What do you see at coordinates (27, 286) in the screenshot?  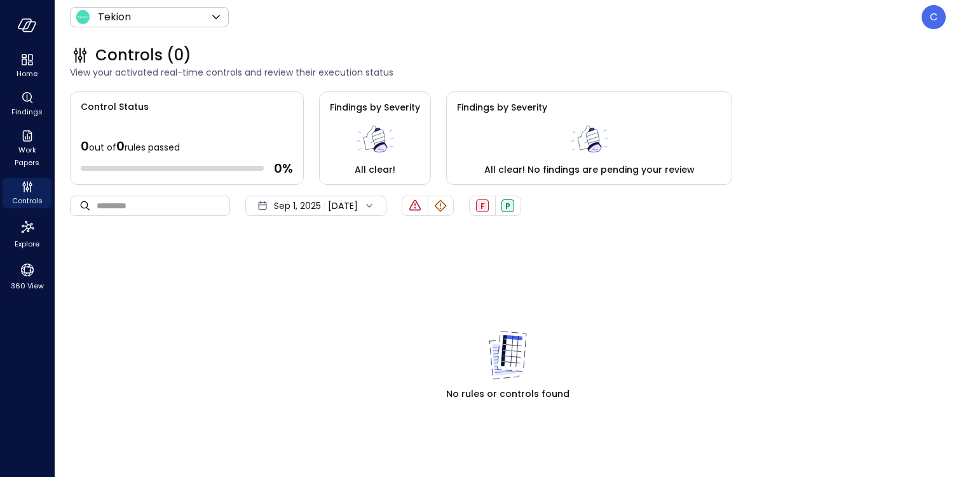 I see `span: 360 View` at bounding box center [27, 286].